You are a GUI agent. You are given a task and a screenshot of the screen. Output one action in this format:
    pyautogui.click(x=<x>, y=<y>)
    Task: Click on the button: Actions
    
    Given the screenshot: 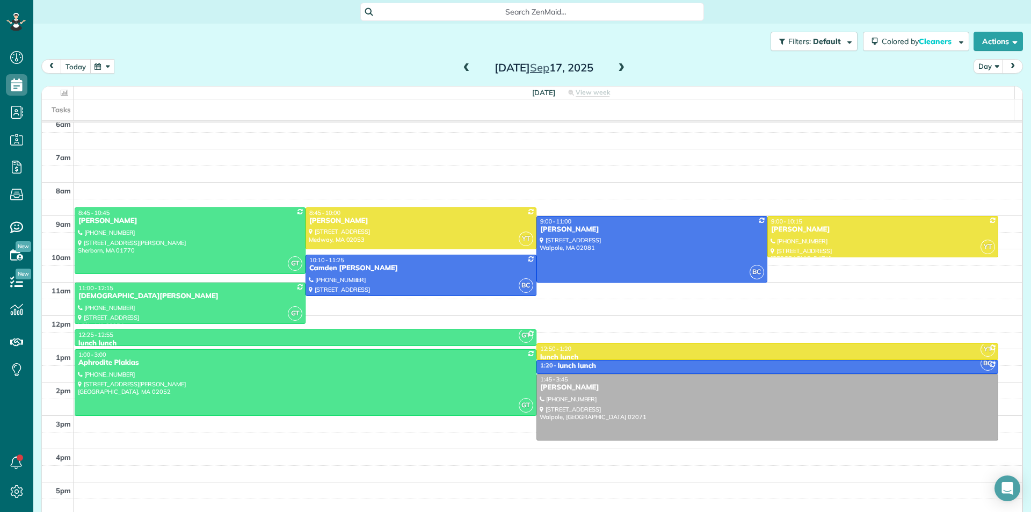 What is the action you would take?
    pyautogui.click(x=998, y=41)
    